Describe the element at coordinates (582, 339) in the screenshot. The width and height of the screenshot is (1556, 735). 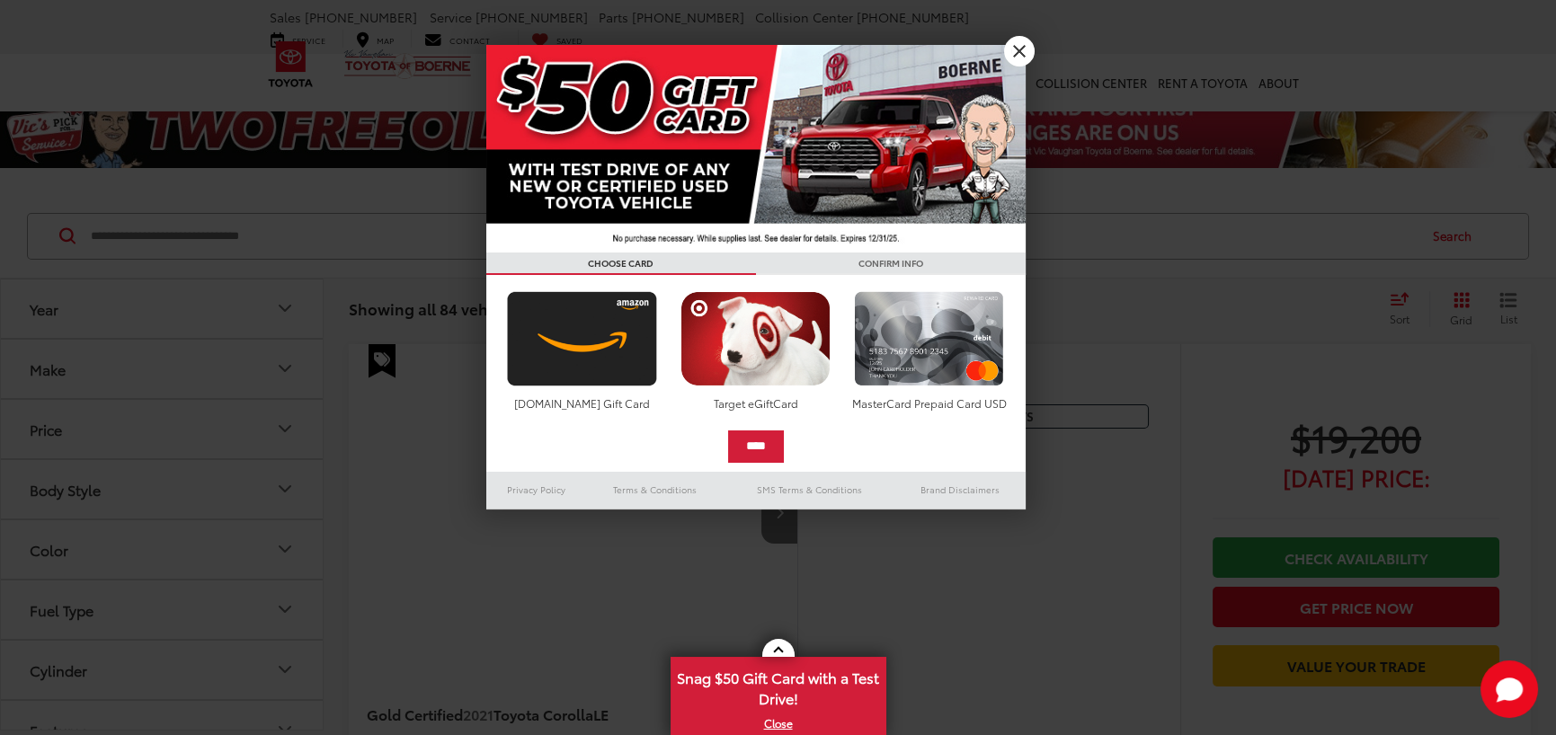
I see `img: amazoncard.png` at that location.